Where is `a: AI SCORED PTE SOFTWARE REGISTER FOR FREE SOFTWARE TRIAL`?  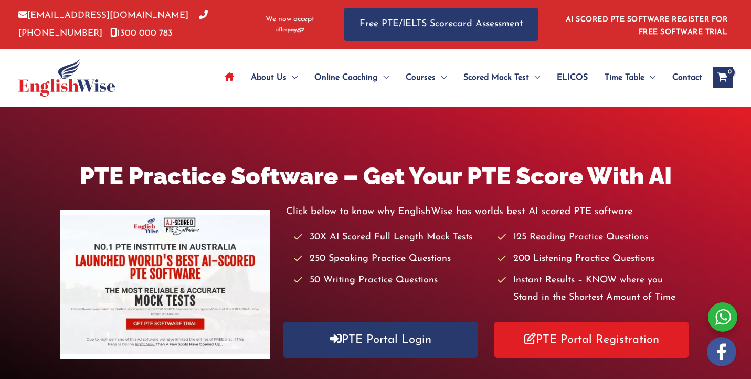
a: AI SCORED PTE SOFTWARE REGISTER FOR FREE SOFTWARE TRIAL is located at coordinates (646, 26).